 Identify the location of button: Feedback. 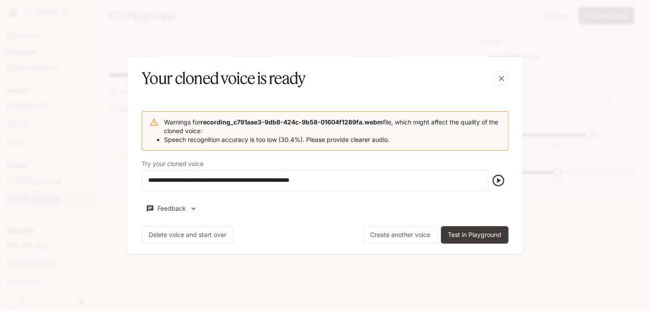
(171, 209).